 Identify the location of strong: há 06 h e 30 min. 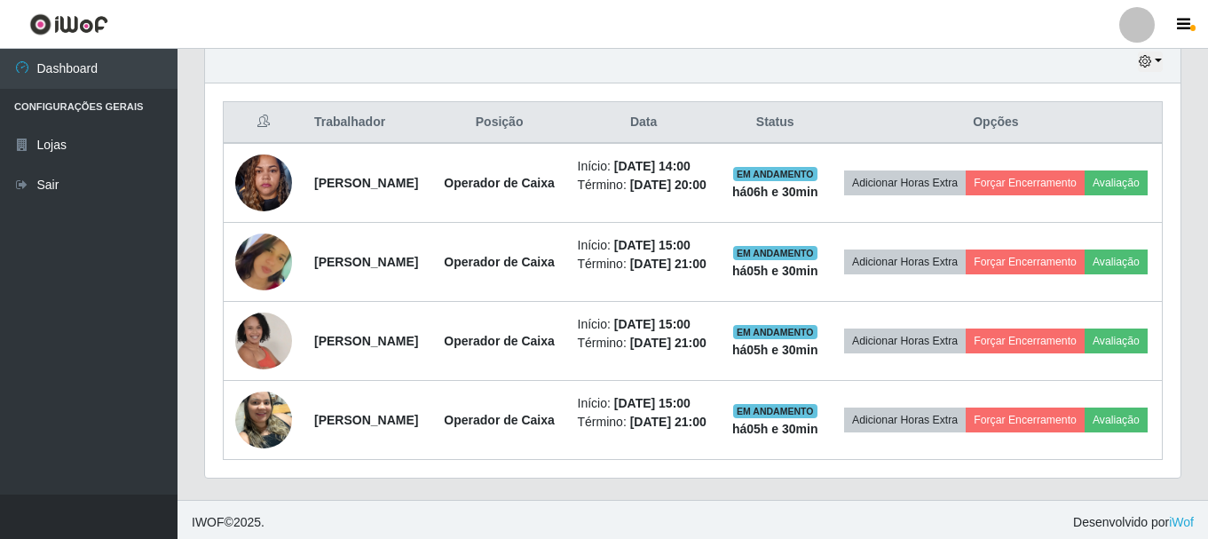
(775, 192).